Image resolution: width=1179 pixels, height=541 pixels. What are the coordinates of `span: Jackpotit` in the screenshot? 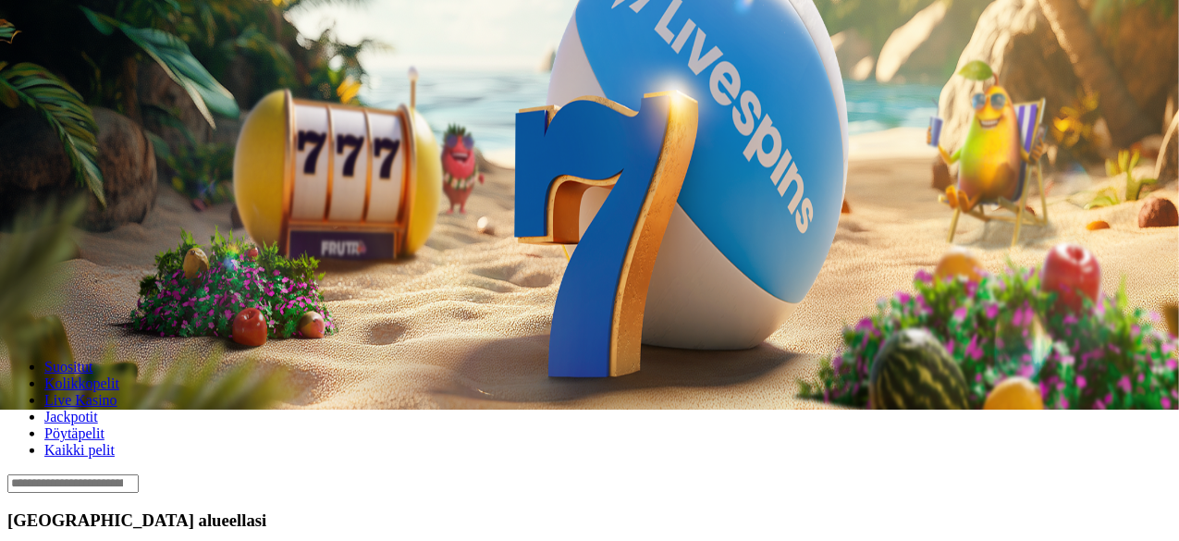 It's located at (71, 416).